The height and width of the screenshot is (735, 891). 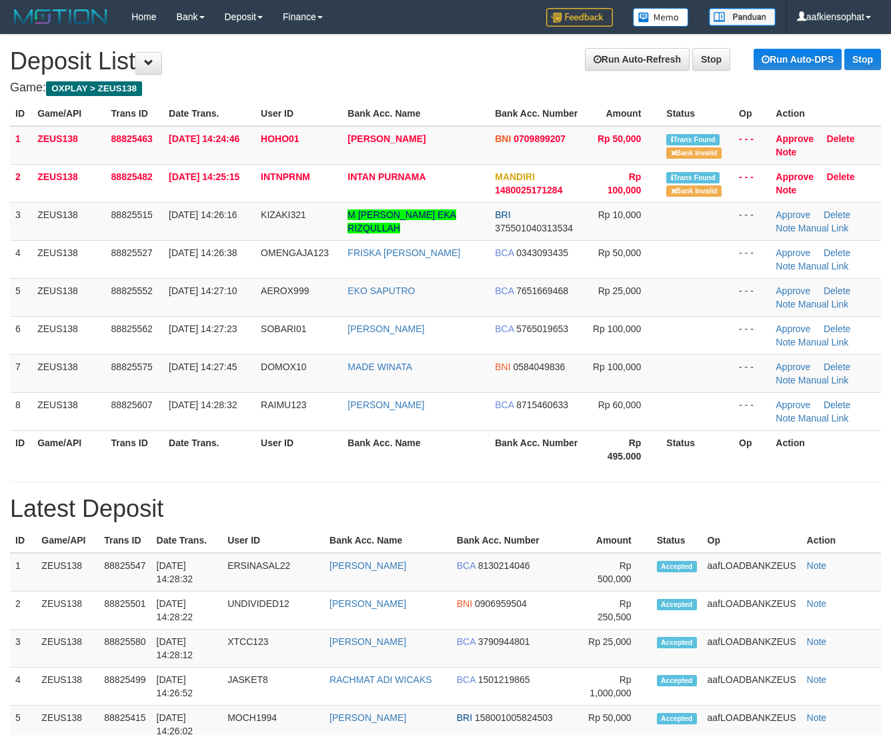 I want to click on span: 0906959504, so click(x=501, y=603).